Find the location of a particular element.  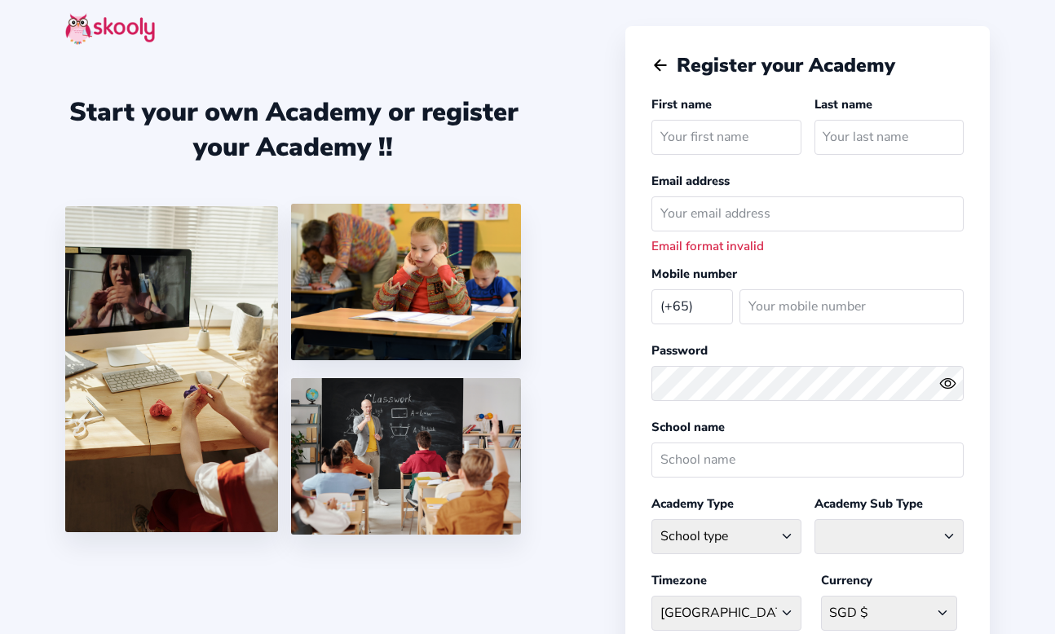

label: School name is located at coordinates (688, 427).